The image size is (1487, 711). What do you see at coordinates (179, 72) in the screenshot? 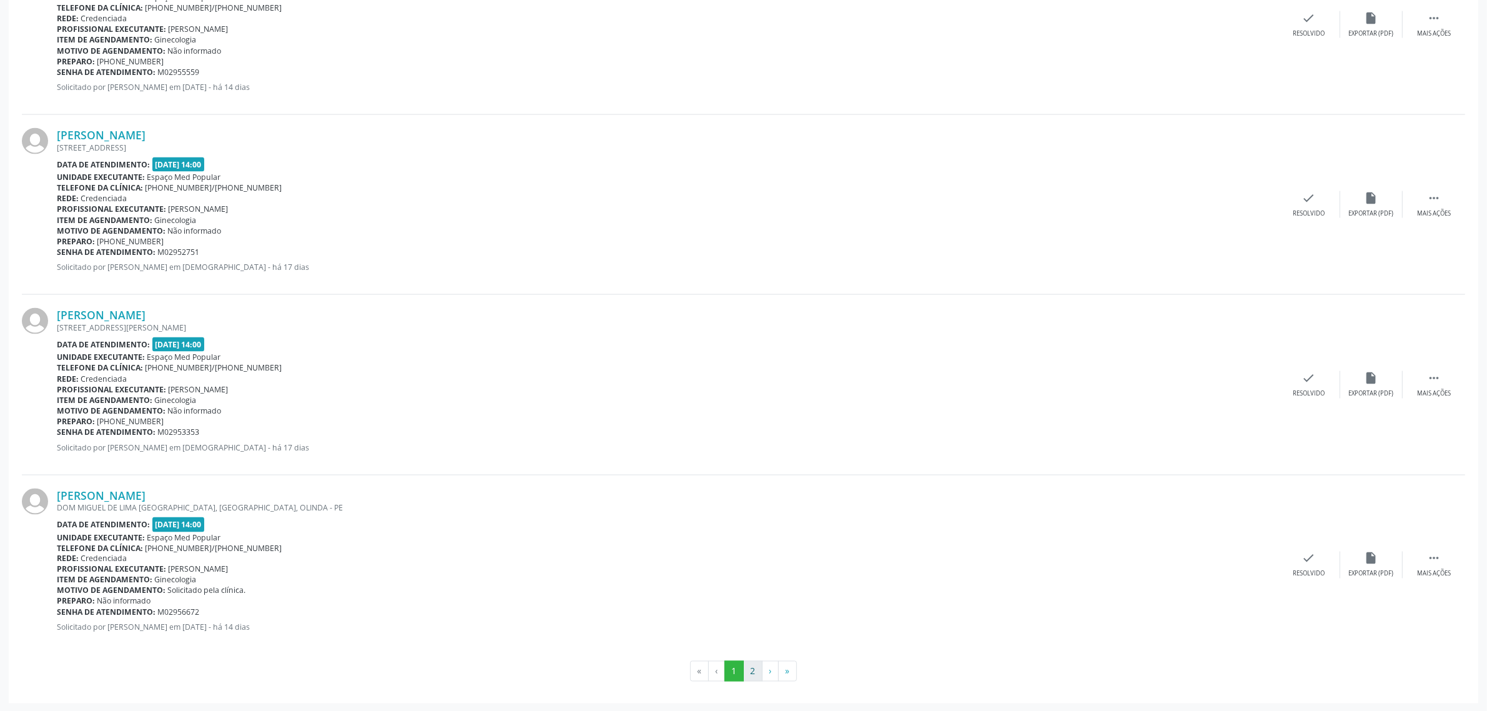
I see `span: M02955559` at bounding box center [179, 72].